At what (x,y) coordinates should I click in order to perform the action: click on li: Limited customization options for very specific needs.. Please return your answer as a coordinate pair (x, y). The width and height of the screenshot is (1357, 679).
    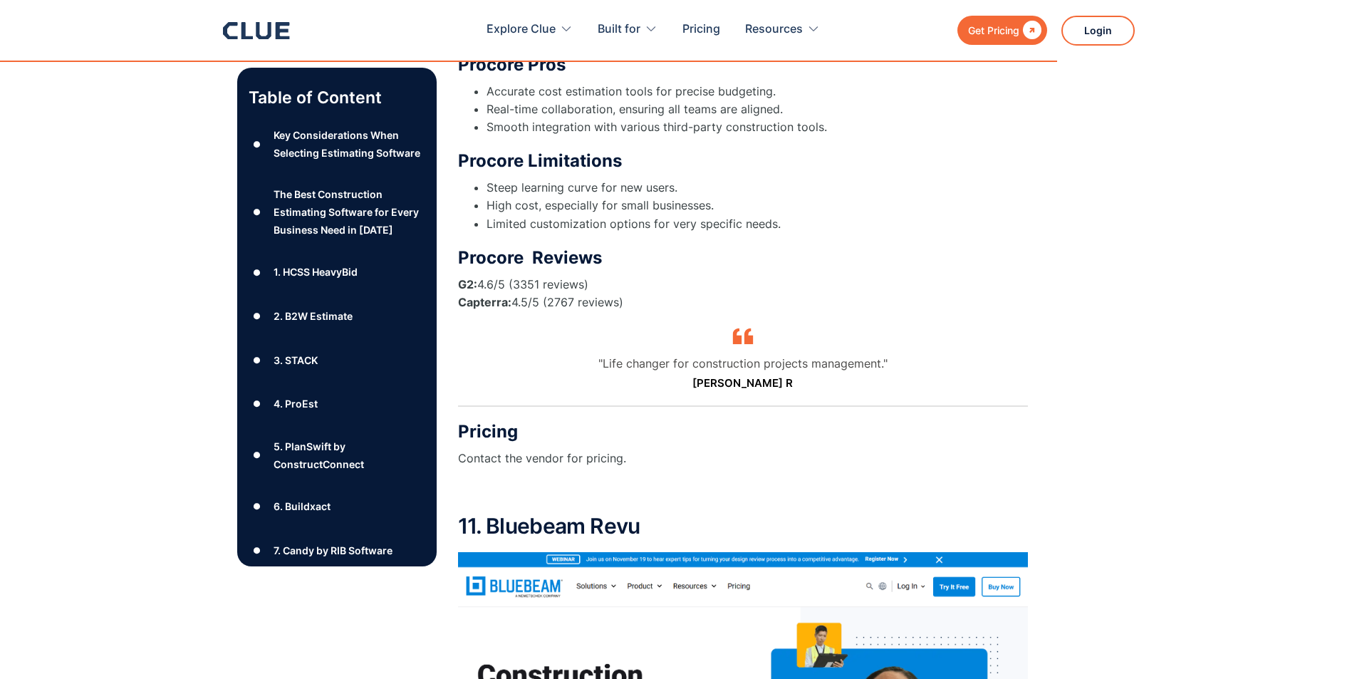
    Looking at the image, I should click on (757, 224).